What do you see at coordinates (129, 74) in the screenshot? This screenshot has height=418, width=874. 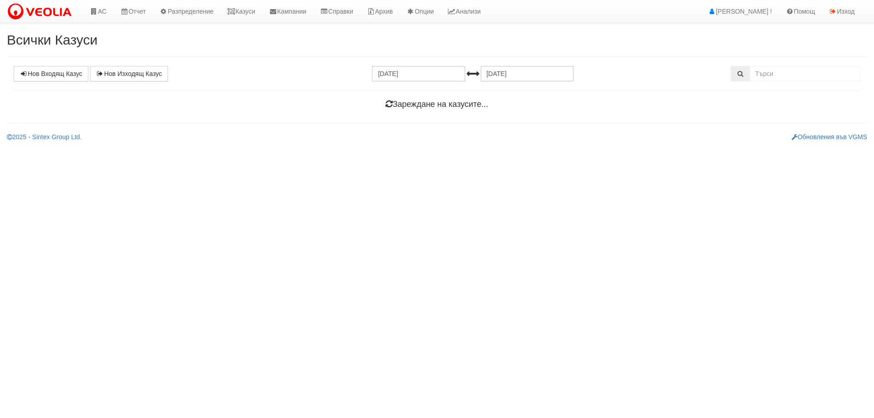 I see `a: Нов Изходящ Казус` at bounding box center [129, 74].